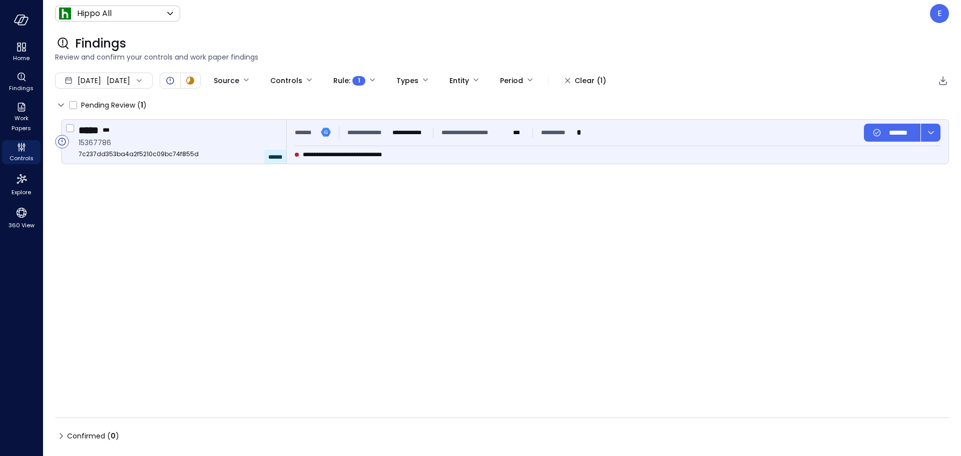 The height and width of the screenshot is (456, 961). What do you see at coordinates (502, 57) in the screenshot?
I see `span: Review and confirm your controls and work paper findings` at bounding box center [502, 57].